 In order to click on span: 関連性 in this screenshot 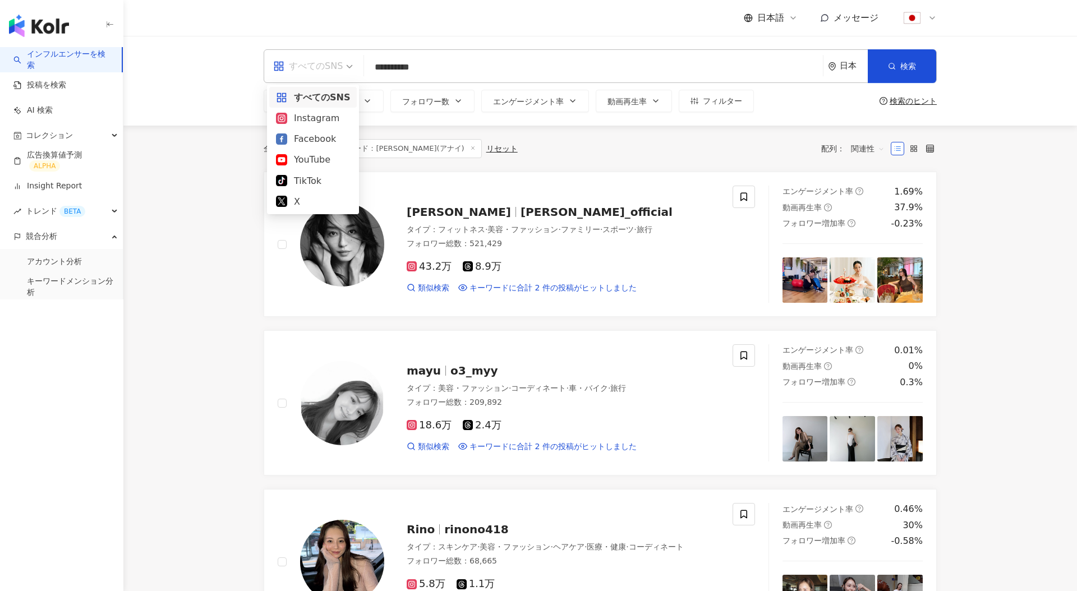, I will do `click(868, 149)`.